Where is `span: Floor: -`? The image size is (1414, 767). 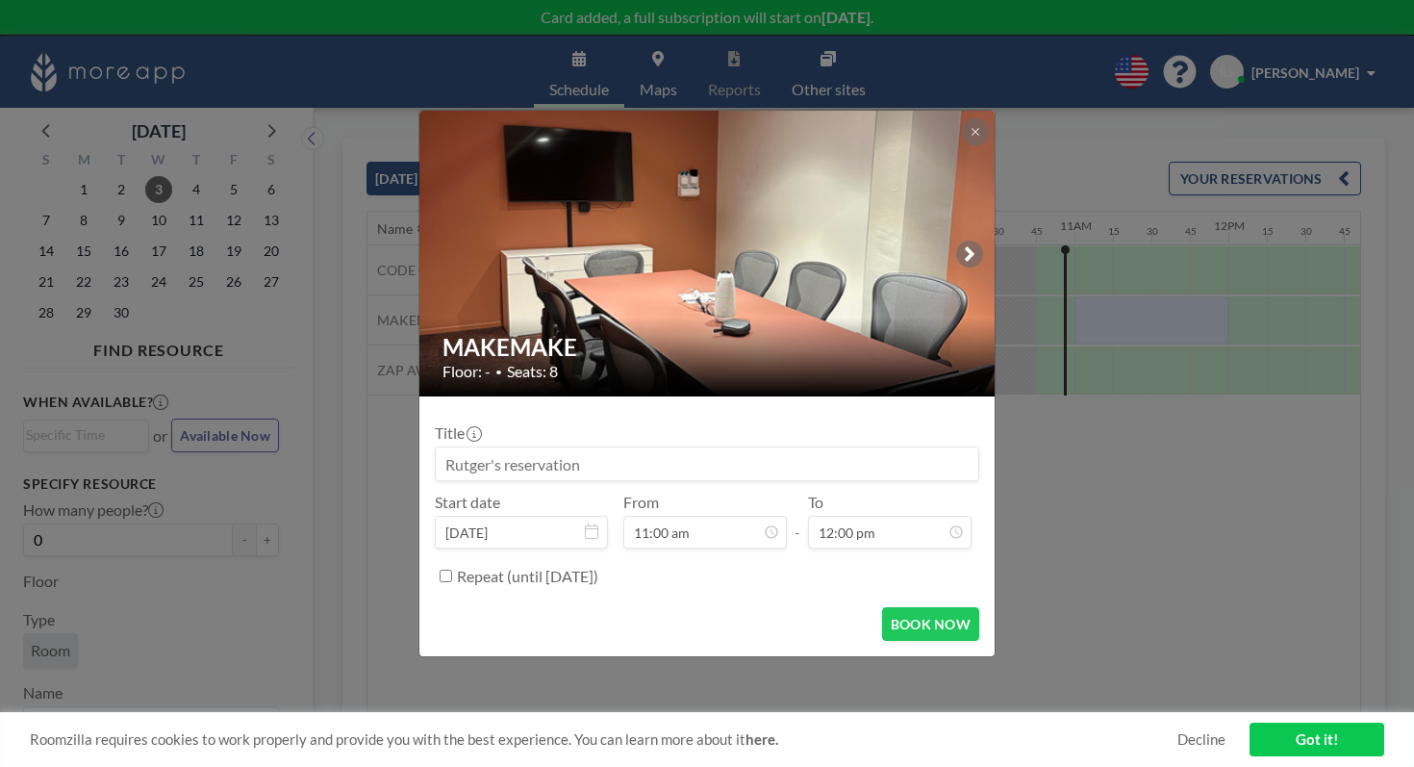 span: Floor: - is located at coordinates (466, 371).